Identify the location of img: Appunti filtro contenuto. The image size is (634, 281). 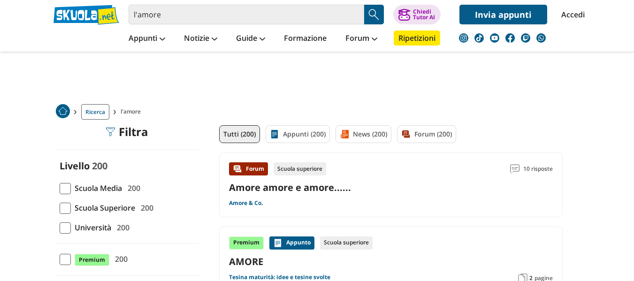
(275, 134).